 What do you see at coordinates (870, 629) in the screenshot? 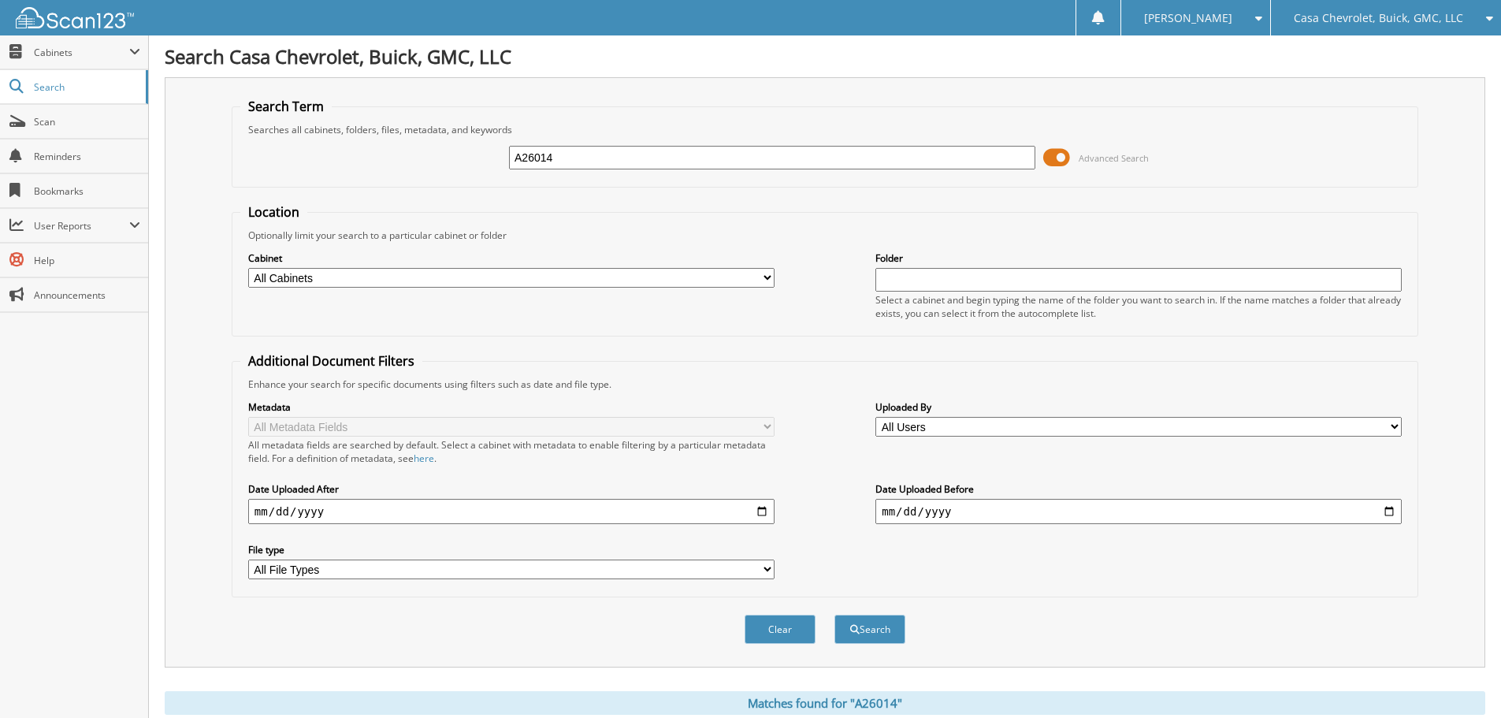
I see `button: Search` at bounding box center [870, 629].